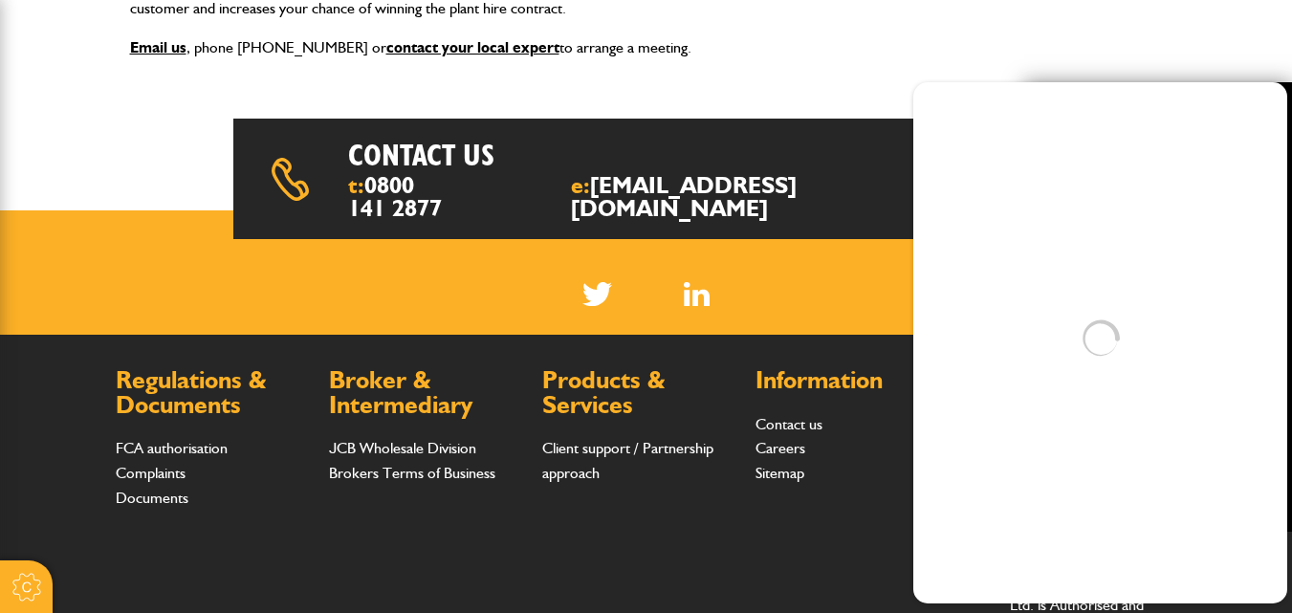 This screenshot has width=1292, height=613. What do you see at coordinates (627, 460) in the screenshot?
I see `a: Client support / Partnership approach` at bounding box center [627, 460].